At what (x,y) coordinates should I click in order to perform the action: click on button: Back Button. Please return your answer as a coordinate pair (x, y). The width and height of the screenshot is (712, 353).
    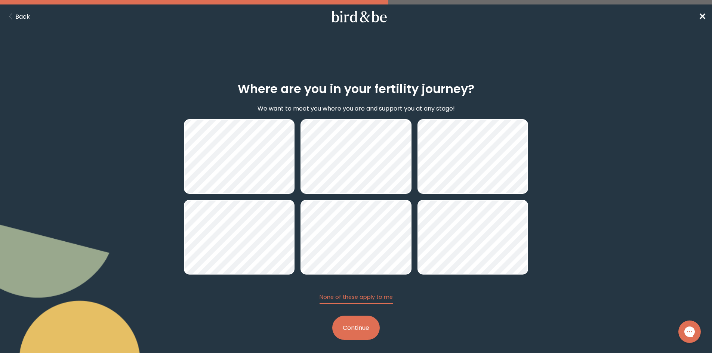
    Looking at the image, I should click on (18, 16).